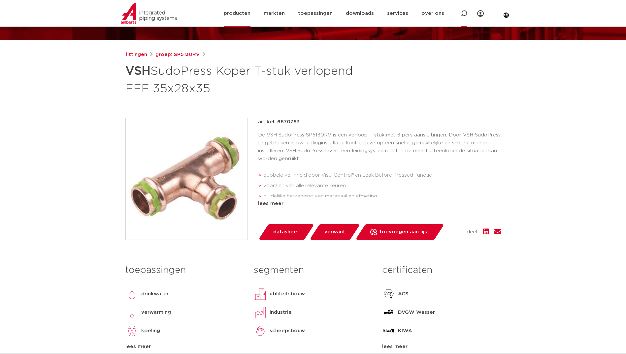  What do you see at coordinates (281, 313) in the screenshot?
I see `p: industrie` at bounding box center [281, 313].